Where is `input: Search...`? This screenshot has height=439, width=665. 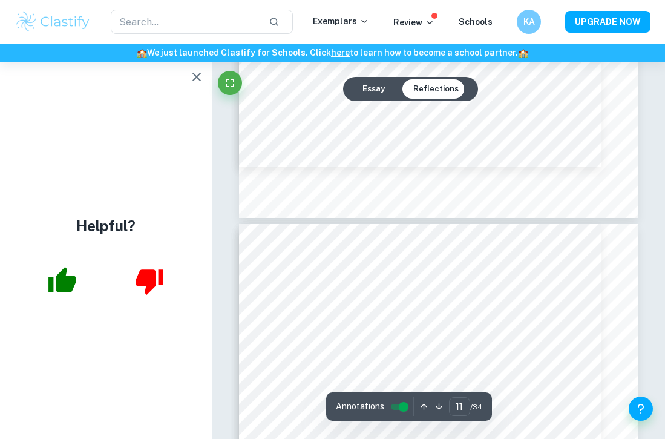
input: Search... is located at coordinates (185, 22).